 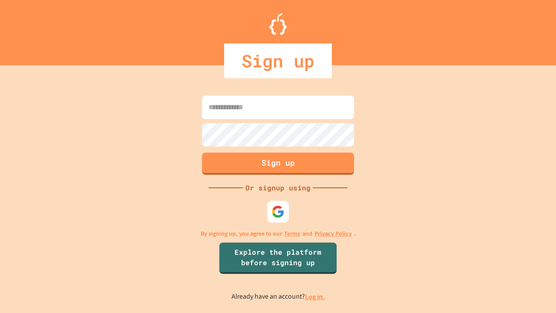 I want to click on img: Logo.svg, so click(x=278, y=24).